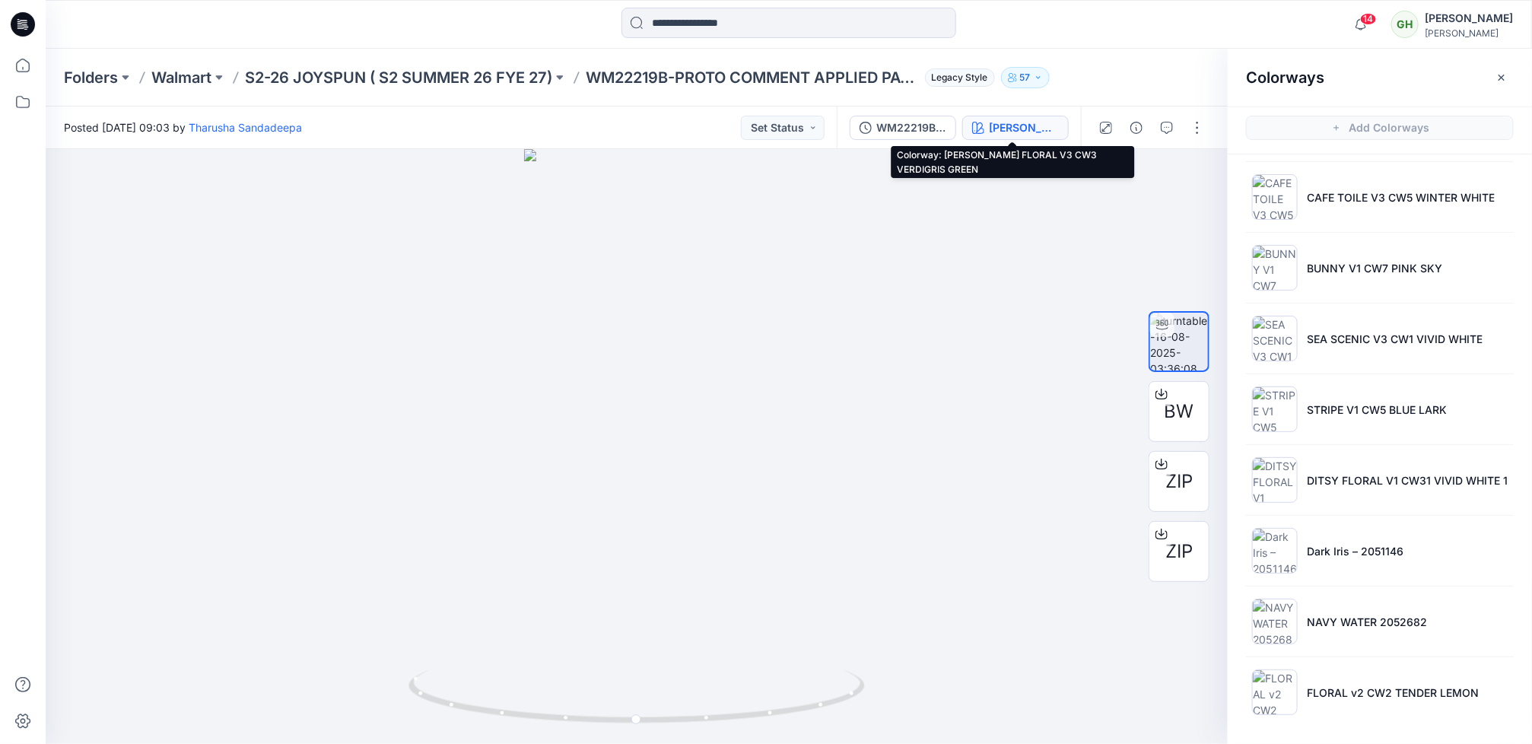 Image resolution: width=1532 pixels, height=744 pixels. Describe the element at coordinates (1393, 692) in the screenshot. I see `p: FLORAL v2 CW2 TENDER LEMON` at that location.